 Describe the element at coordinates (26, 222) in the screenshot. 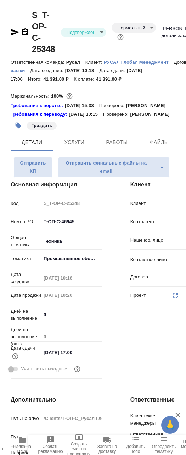

I see `p: Номер PO` at that location.